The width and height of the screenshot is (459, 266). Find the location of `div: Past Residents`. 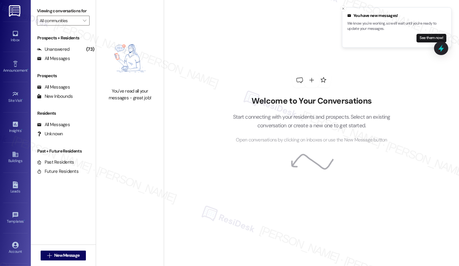

div: Past Residents is located at coordinates (55, 162).